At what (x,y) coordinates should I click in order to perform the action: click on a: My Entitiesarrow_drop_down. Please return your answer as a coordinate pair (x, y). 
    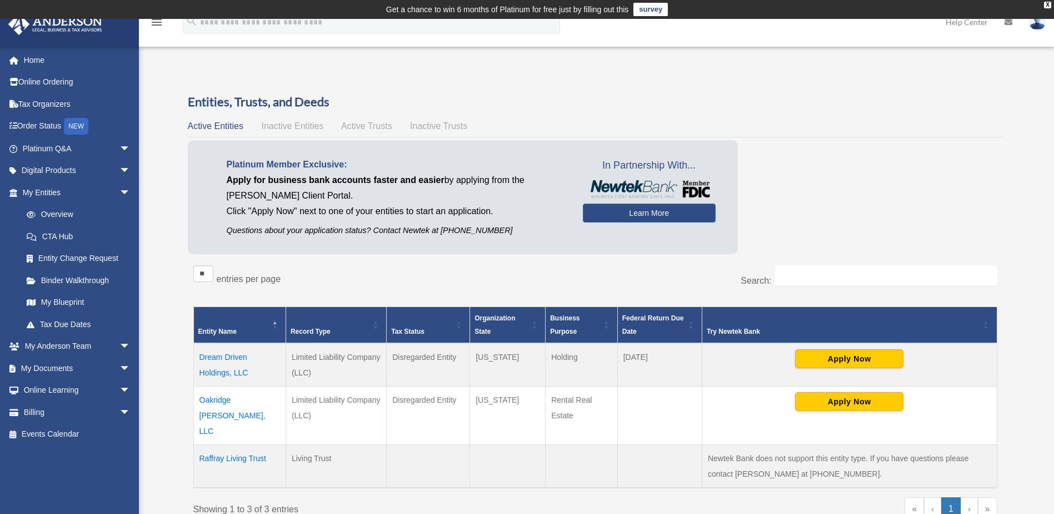
    Looking at the image, I should click on (74, 192).